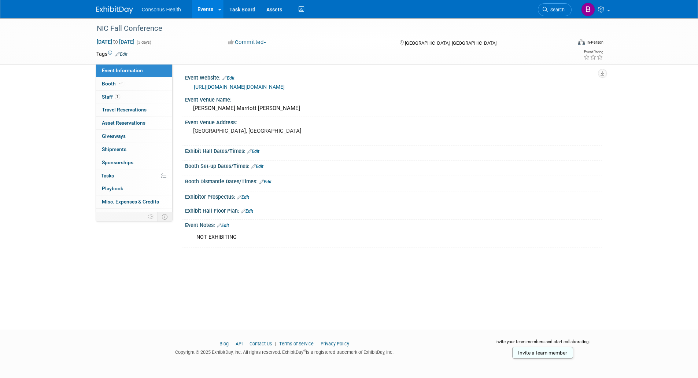 This screenshot has height=378, width=698. I want to click on a: Event Information, so click(134, 70).